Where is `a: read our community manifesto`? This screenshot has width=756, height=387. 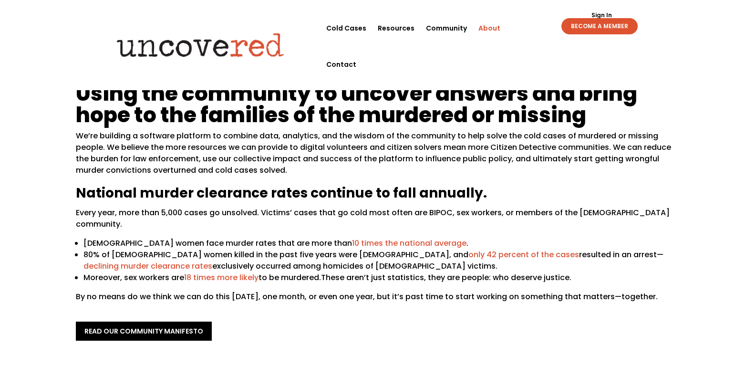 a: read our community manifesto is located at coordinates (143, 331).